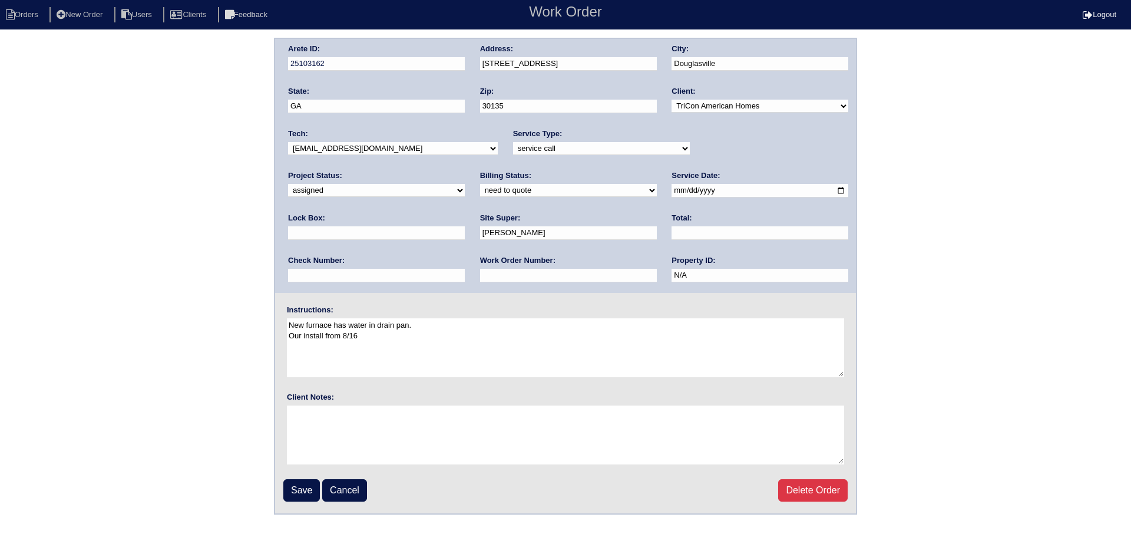 This screenshot has height=537, width=1131. I want to click on label: Site Super:, so click(500, 218).